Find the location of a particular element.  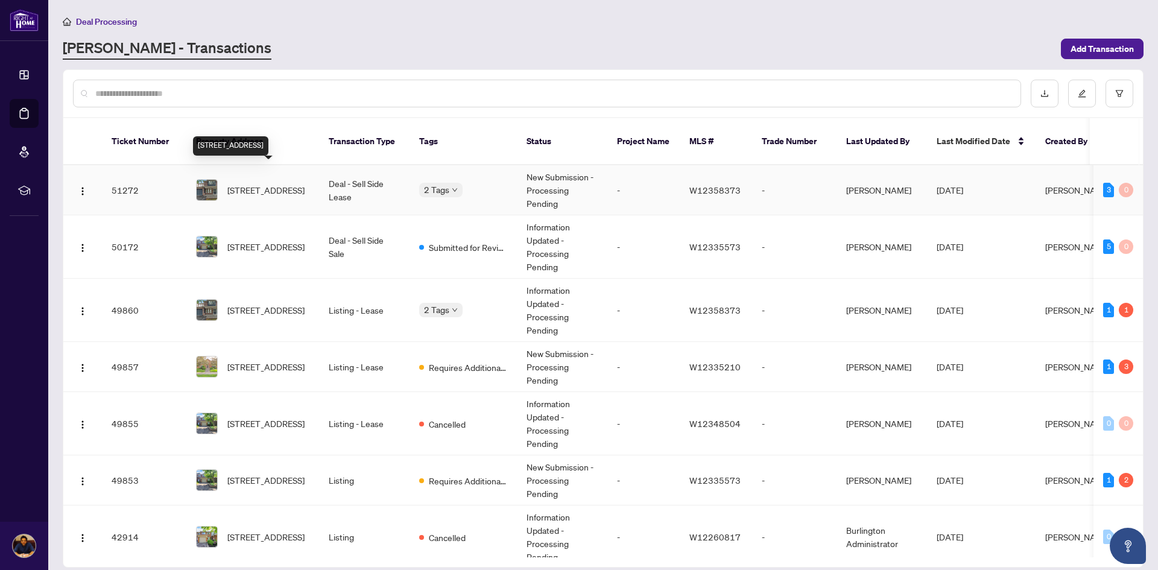

th: Project Name is located at coordinates (644, 142).